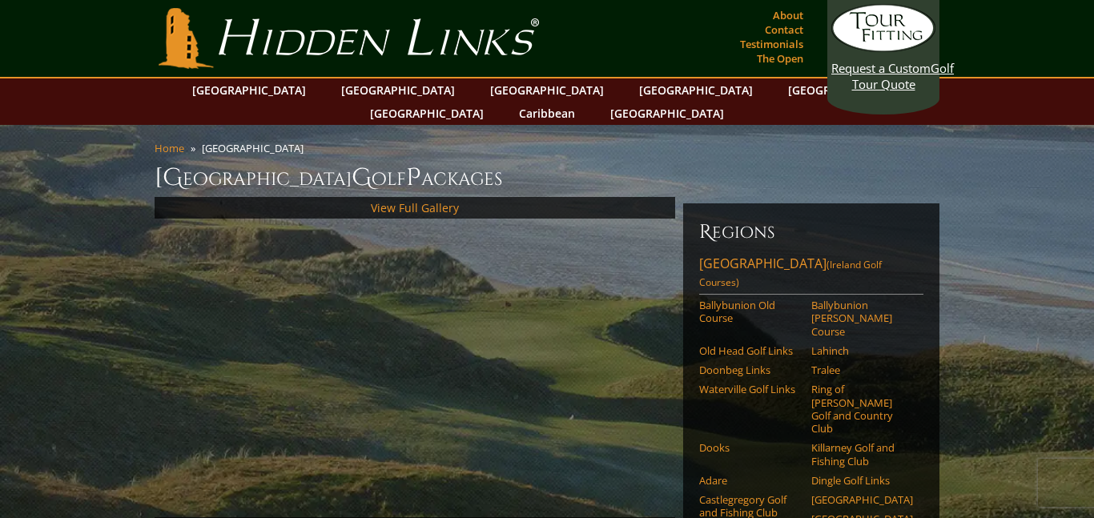 The width and height of the screenshot is (1094, 518). Describe the element at coordinates (750, 389) in the screenshot. I see `a: Waterville Golf Links` at that location.